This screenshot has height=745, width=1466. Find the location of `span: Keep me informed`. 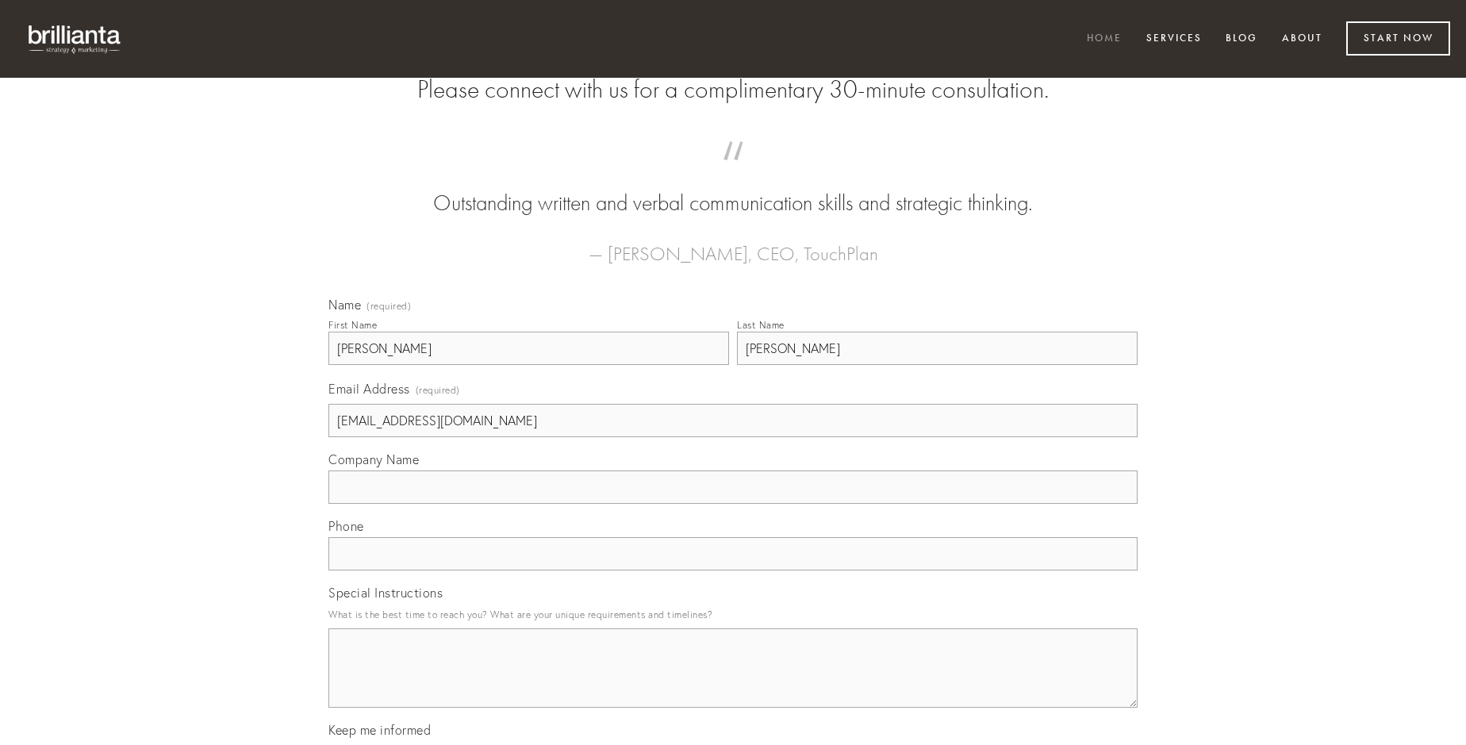

span: Keep me informed is located at coordinates (379, 730).